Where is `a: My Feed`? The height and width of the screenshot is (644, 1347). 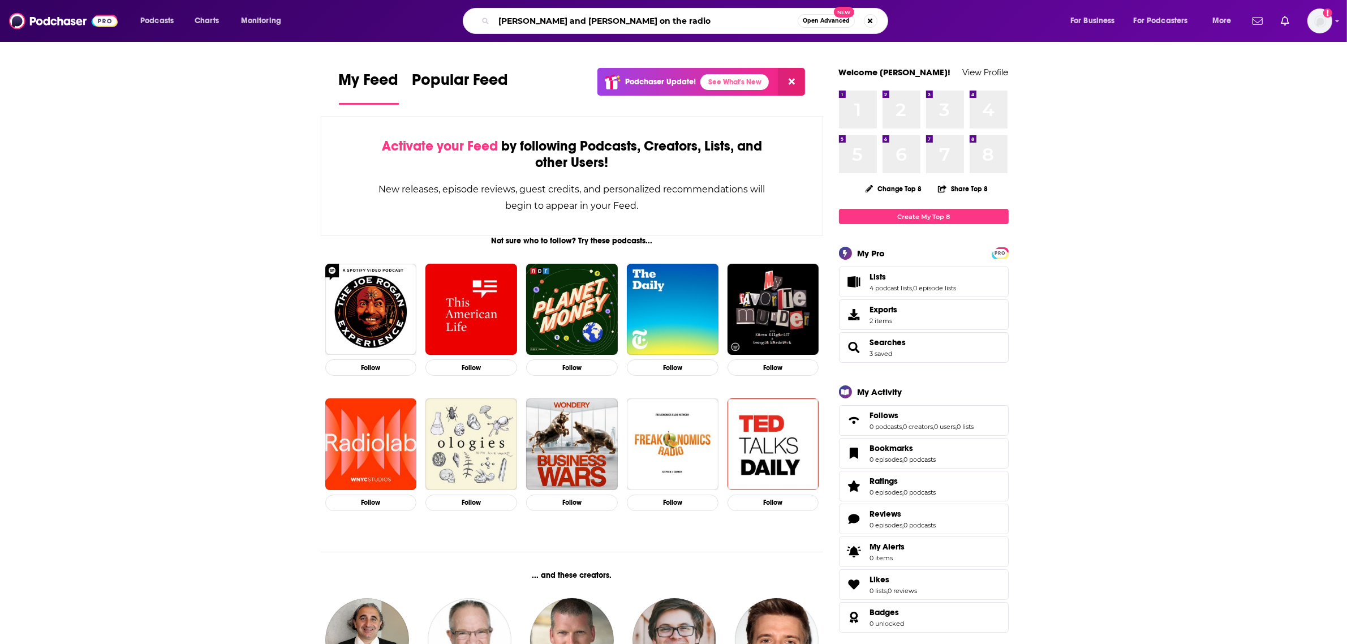 a: My Feed is located at coordinates (369, 87).